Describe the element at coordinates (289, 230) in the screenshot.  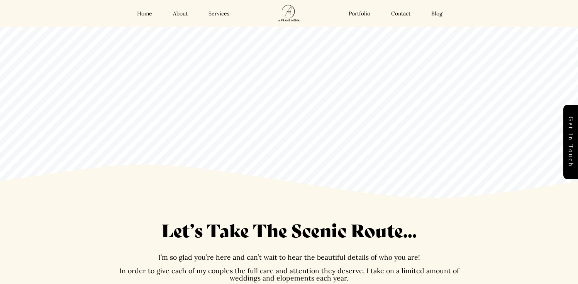
I see `h1: Let’s Take The Scenic Route…` at that location.